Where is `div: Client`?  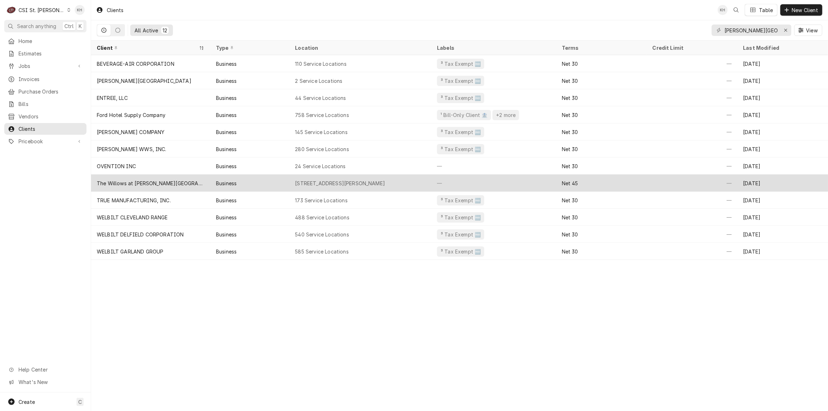
div: Client is located at coordinates (147, 48).